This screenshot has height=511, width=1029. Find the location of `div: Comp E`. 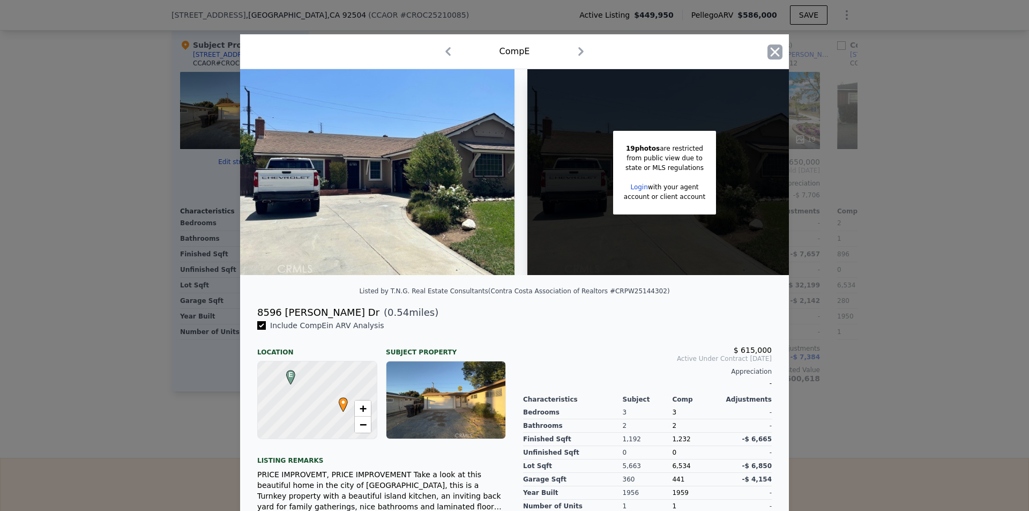

div: Comp E is located at coordinates (514, 51).